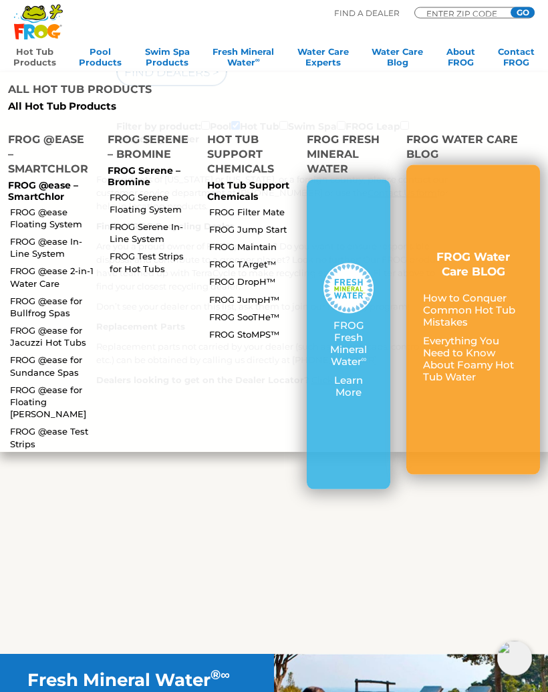 The width and height of the screenshot is (548, 692). I want to click on a: Water CareBlog, so click(397, 60).